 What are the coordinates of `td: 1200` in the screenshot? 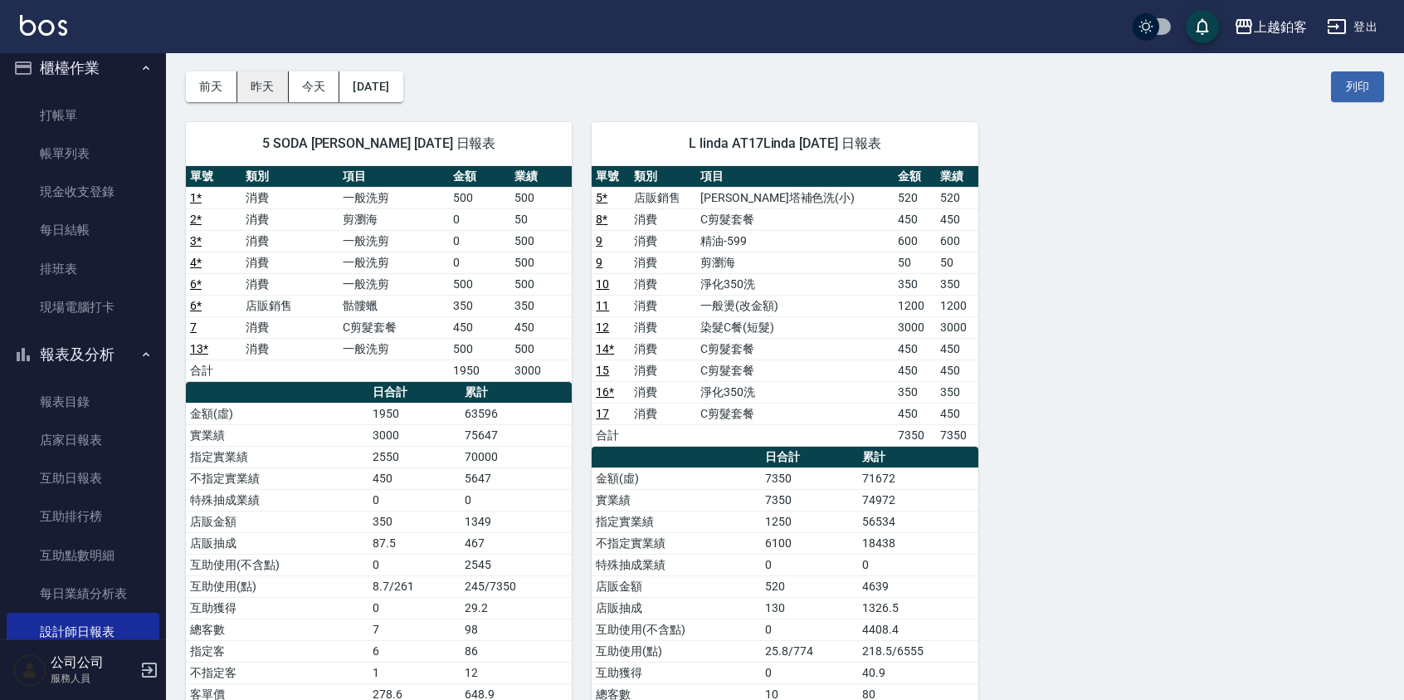 It's located at (957, 305).